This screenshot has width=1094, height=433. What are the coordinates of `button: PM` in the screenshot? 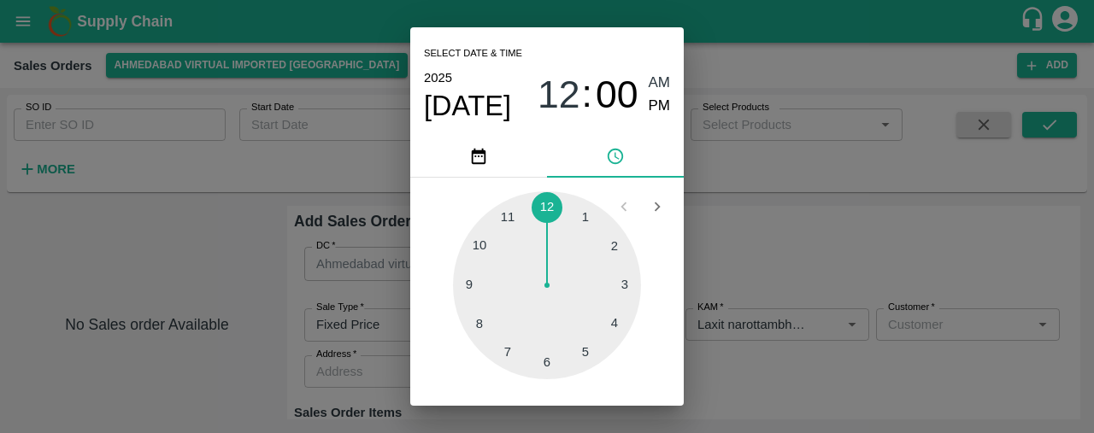 It's located at (660, 106).